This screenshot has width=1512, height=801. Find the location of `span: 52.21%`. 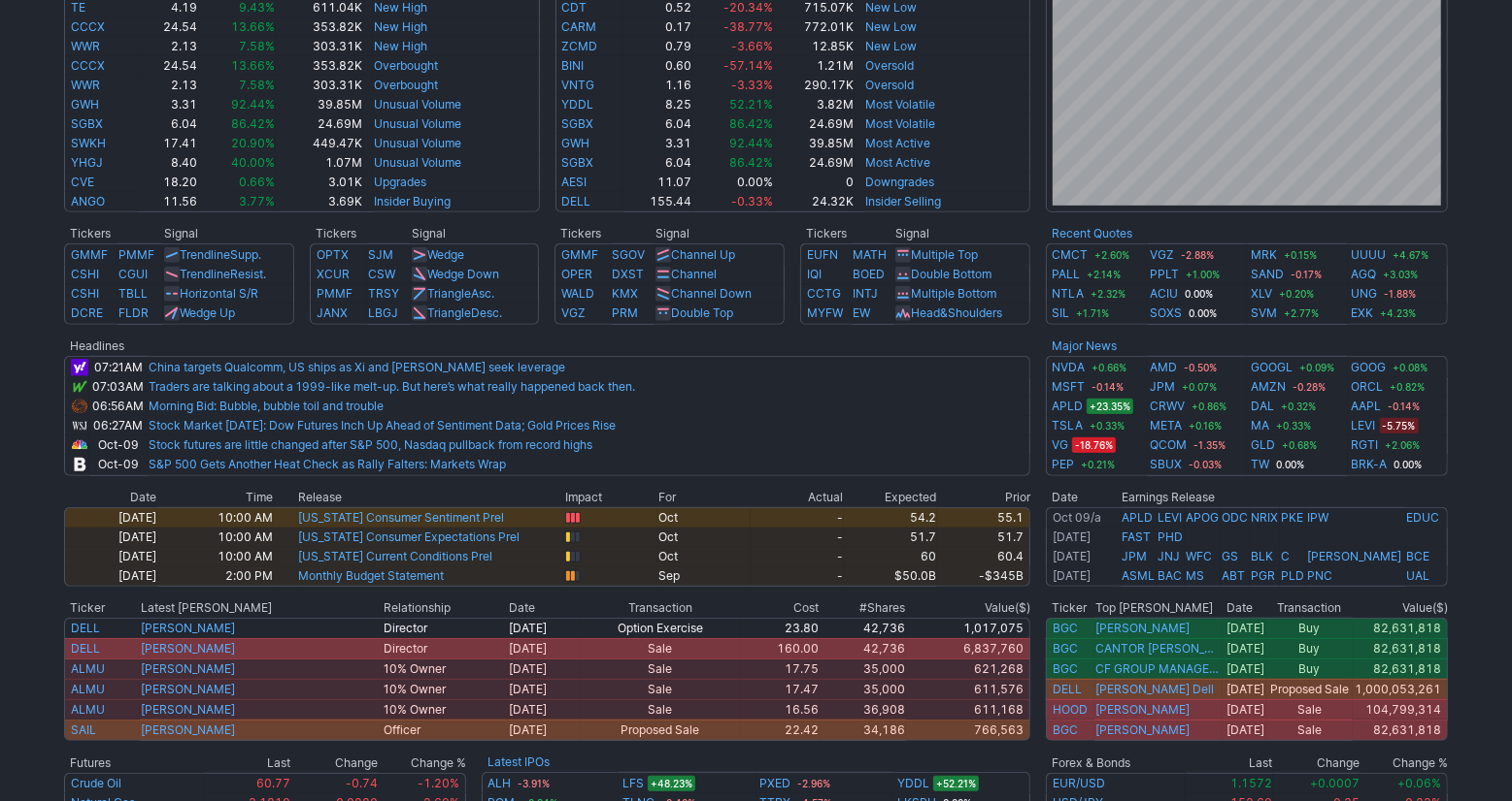

span: 52.21% is located at coordinates (751, 104).